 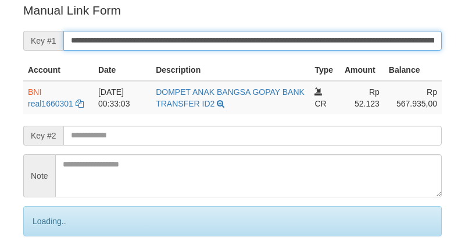 What do you see at coordinates (325, 70) in the screenshot?
I see `th: Type` at bounding box center [325, 70].